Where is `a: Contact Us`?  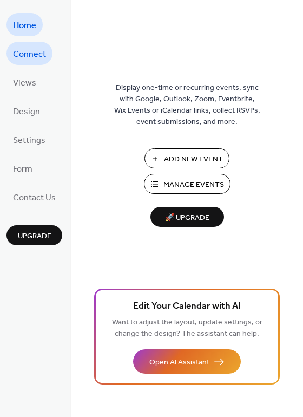
a: Contact Us is located at coordinates (34, 197).